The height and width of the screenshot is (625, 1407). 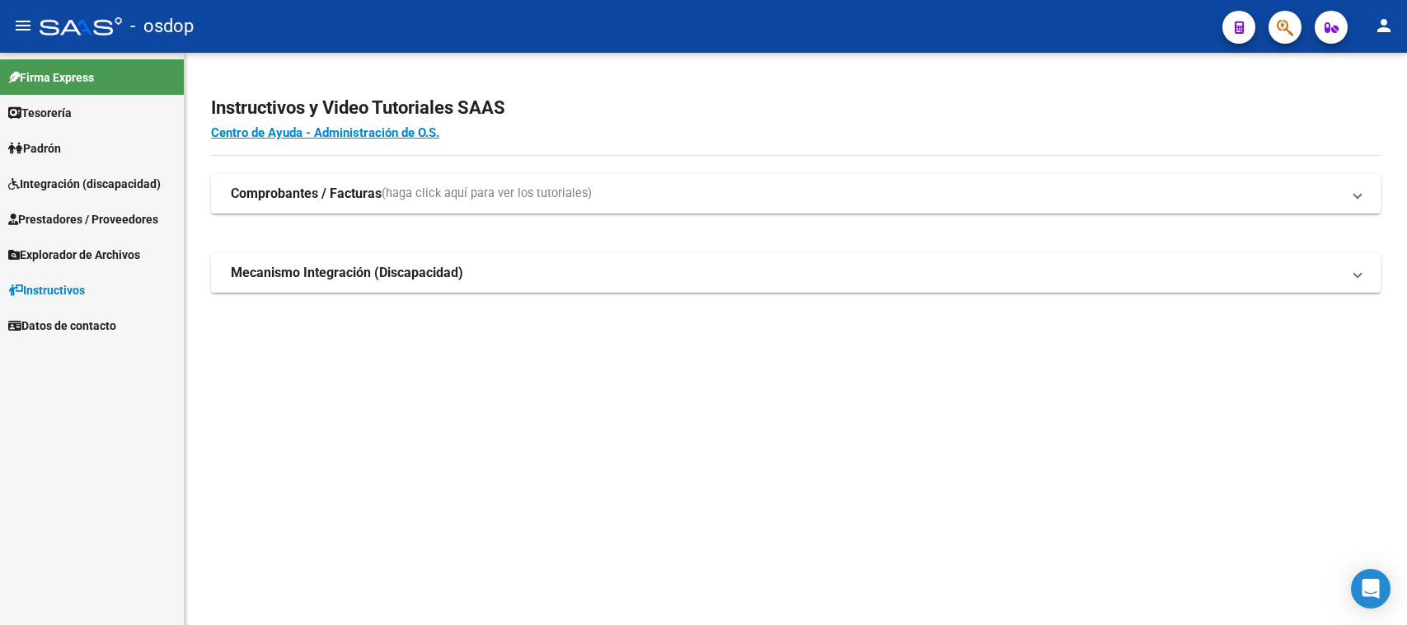 What do you see at coordinates (51, 77) in the screenshot?
I see `span: Firma Express` at bounding box center [51, 77].